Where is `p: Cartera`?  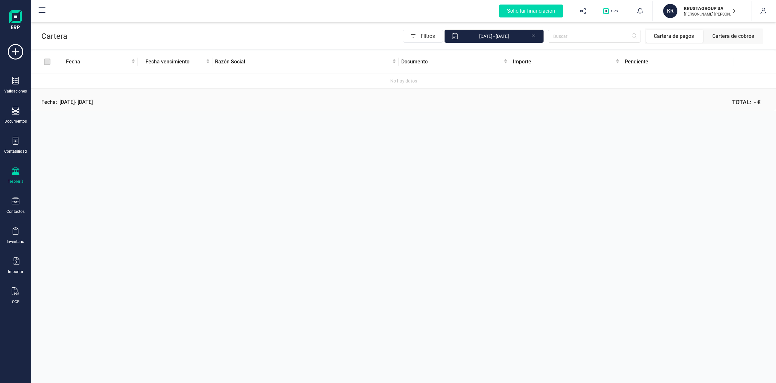
p: Cartera is located at coordinates (54, 36).